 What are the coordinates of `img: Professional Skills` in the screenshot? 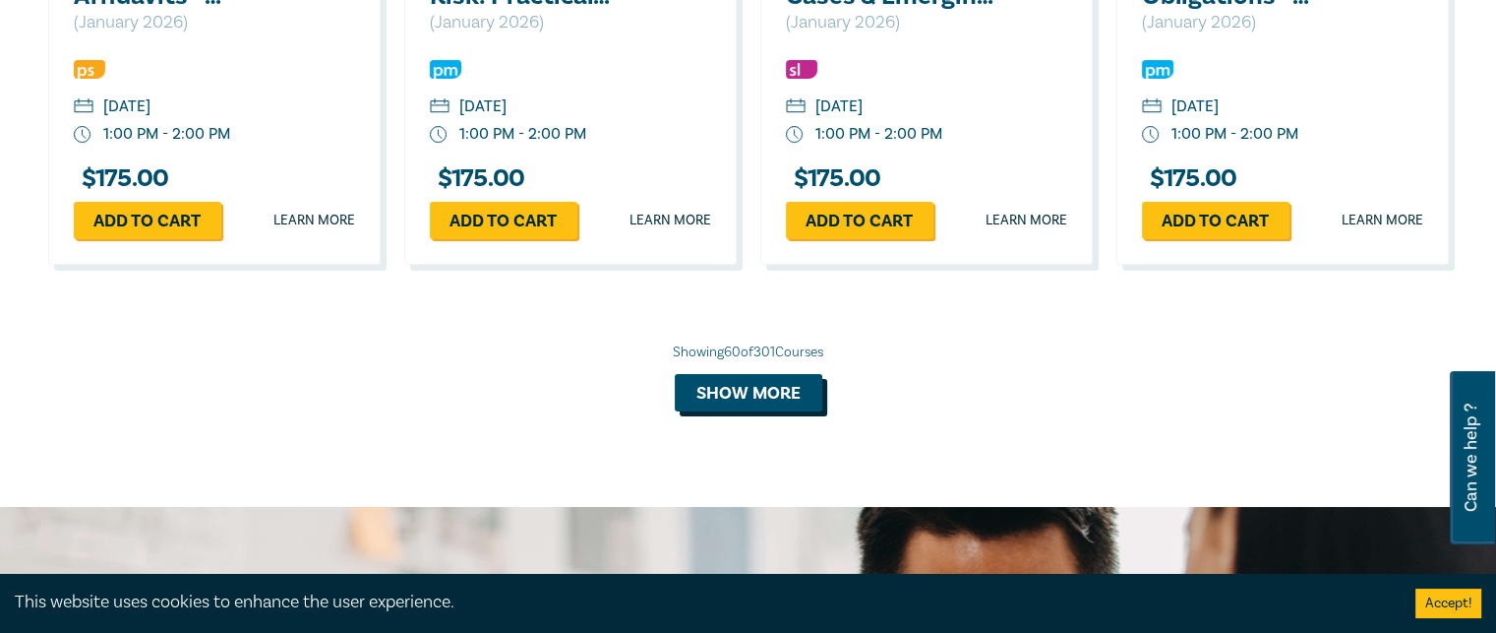 It's located at (90, 69).